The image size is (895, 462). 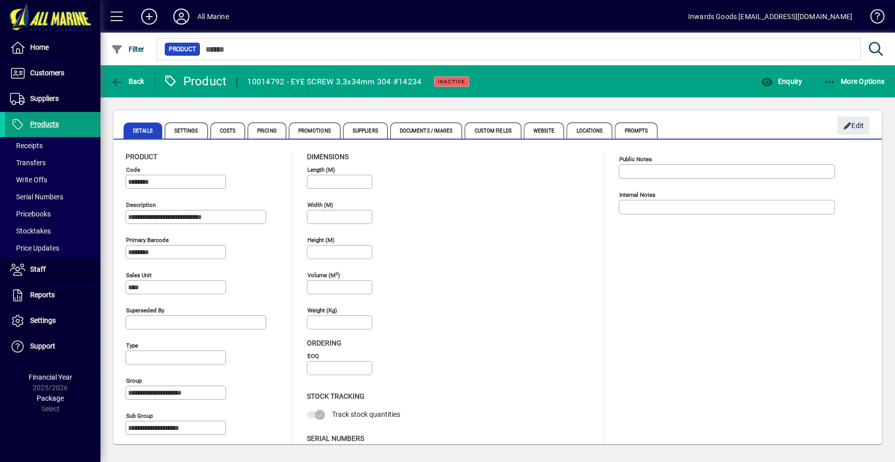 I want to click on span: Ordering, so click(x=324, y=343).